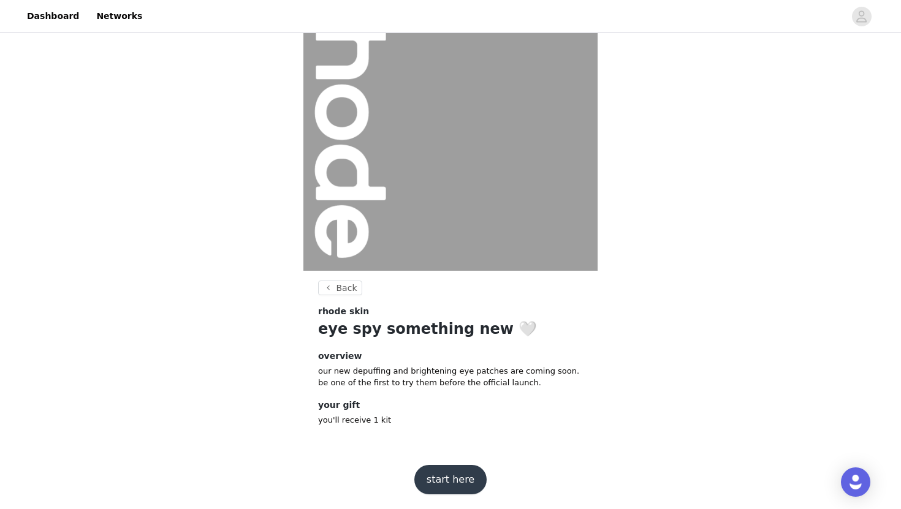 Image resolution: width=901 pixels, height=509 pixels. What do you see at coordinates (450, 329) in the screenshot?
I see `h1: eye spy something new 🤍` at bounding box center [450, 329].